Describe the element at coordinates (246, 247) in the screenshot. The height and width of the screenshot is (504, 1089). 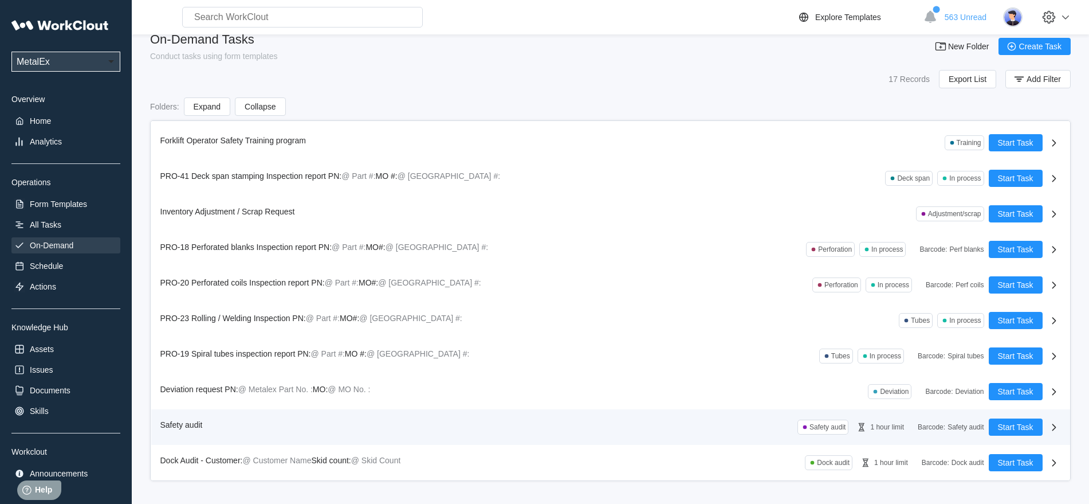
I see `span: PRO-18 Perforated blanks Inspection report PN:` at that location.